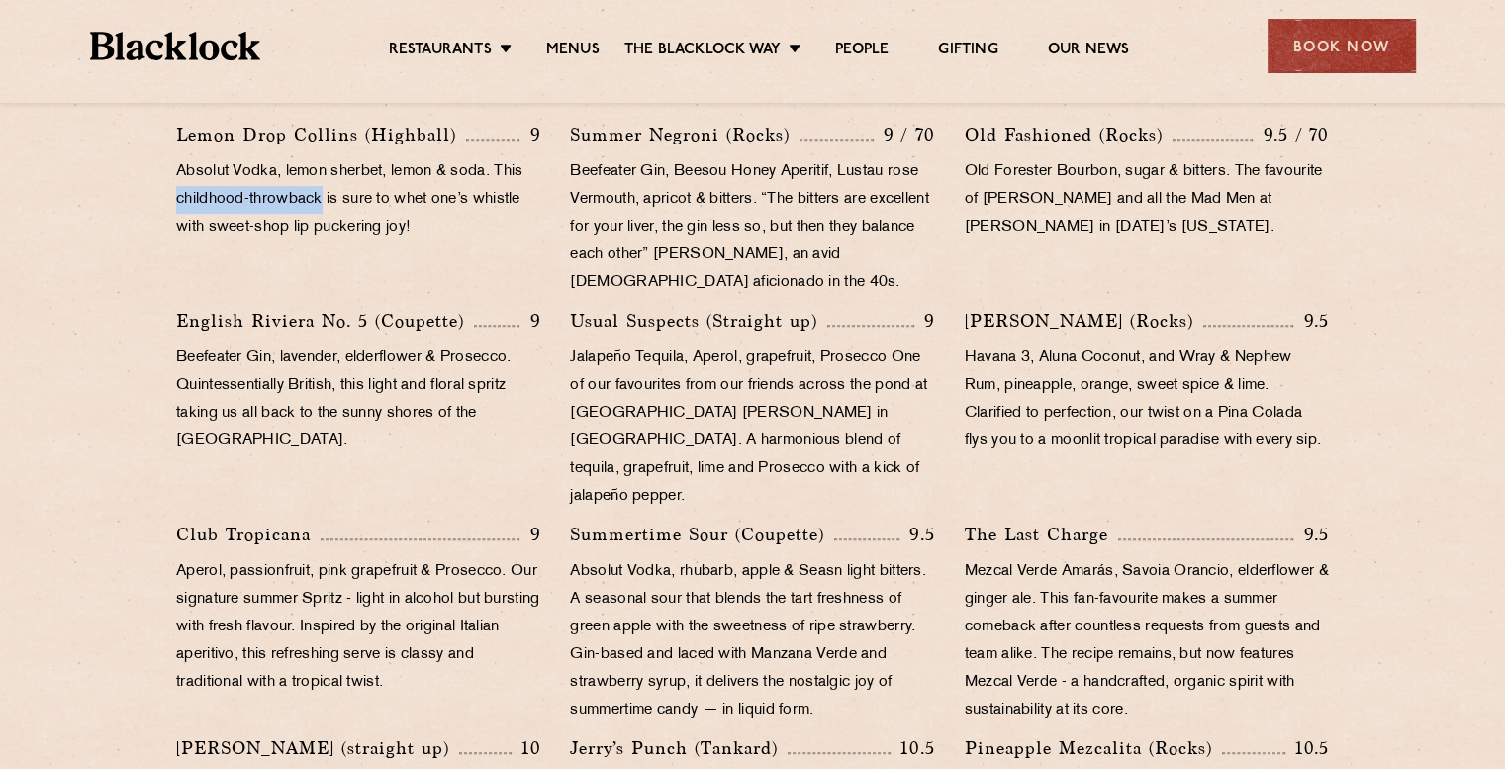  What do you see at coordinates (1146, 400) in the screenshot?
I see `p: Havana 3, Aluna Coconut, and Wray & Nephew Rum, pineapple, orange, sweet spice & lime. Clarified ...` at bounding box center [1146, 400].